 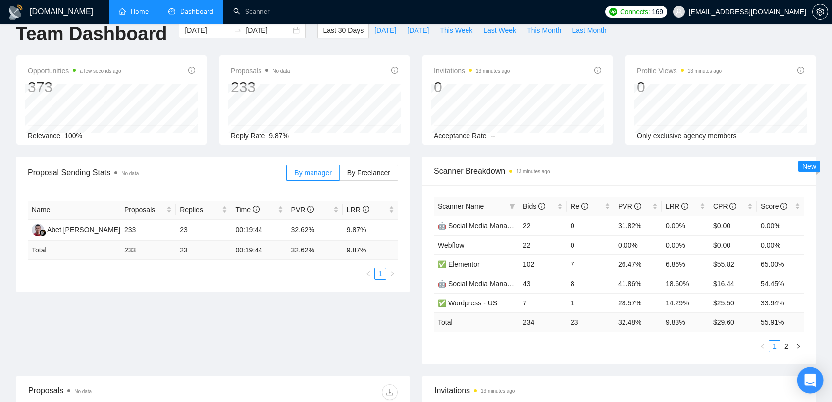 I want to click on td: Total, so click(x=476, y=322).